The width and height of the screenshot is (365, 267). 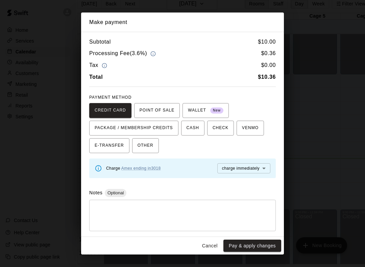 What do you see at coordinates (205, 110) in the screenshot?
I see `button: WALLET New` at bounding box center [205, 110].